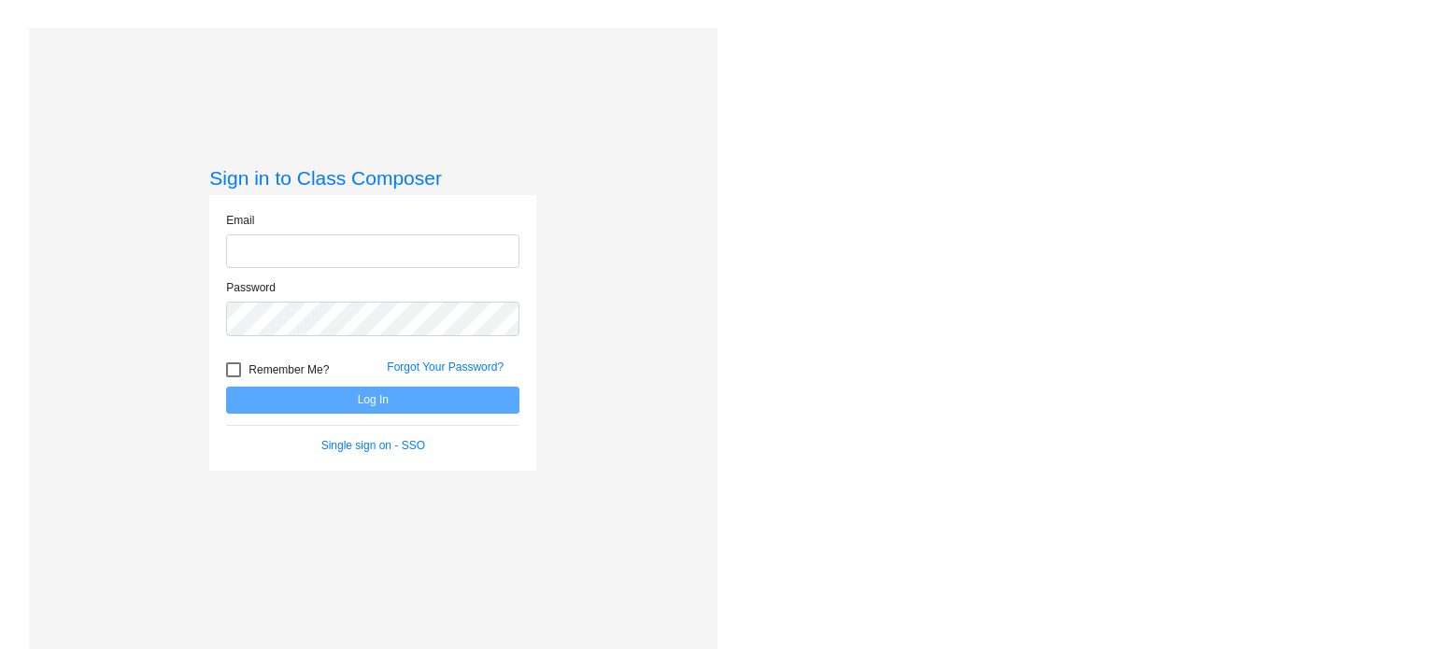  What do you see at coordinates (250, 288) in the screenshot?
I see `label: Password` at bounding box center [250, 288].